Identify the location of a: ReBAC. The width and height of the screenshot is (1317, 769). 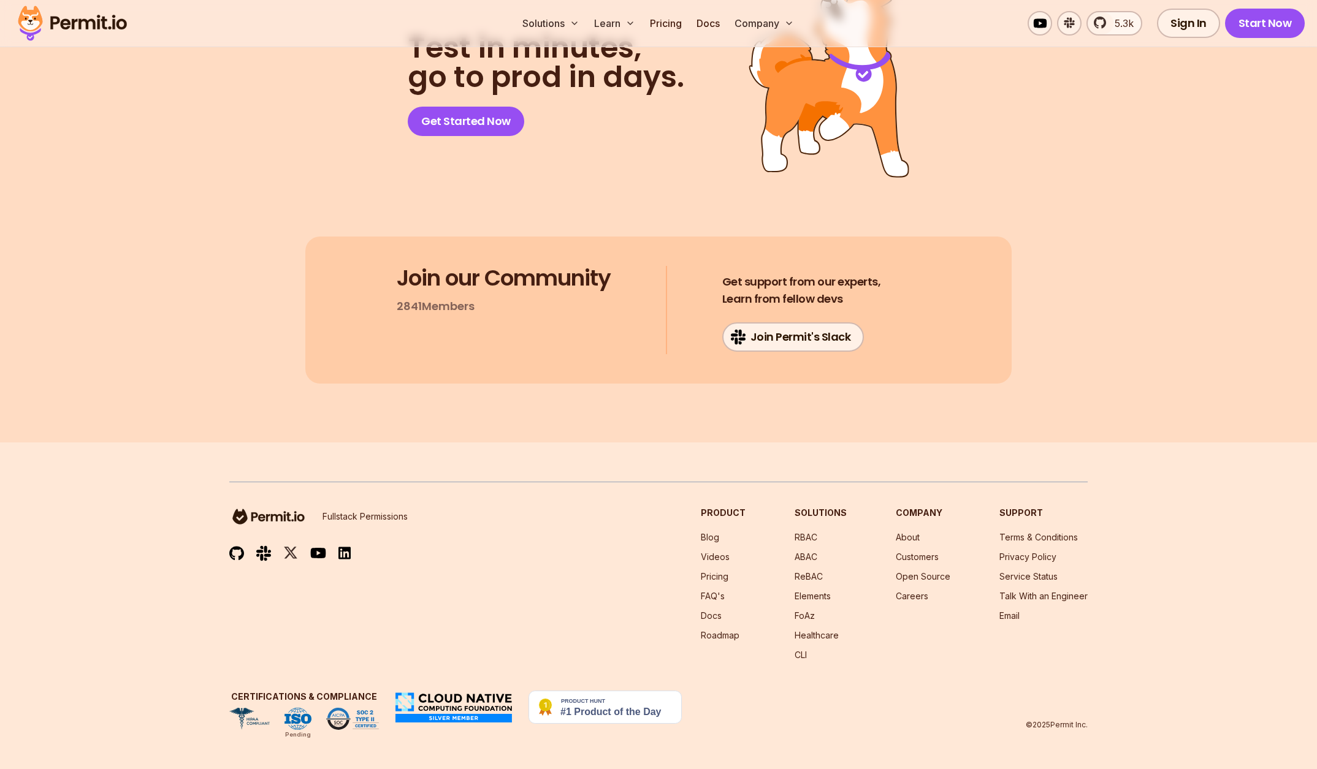
(809, 576).